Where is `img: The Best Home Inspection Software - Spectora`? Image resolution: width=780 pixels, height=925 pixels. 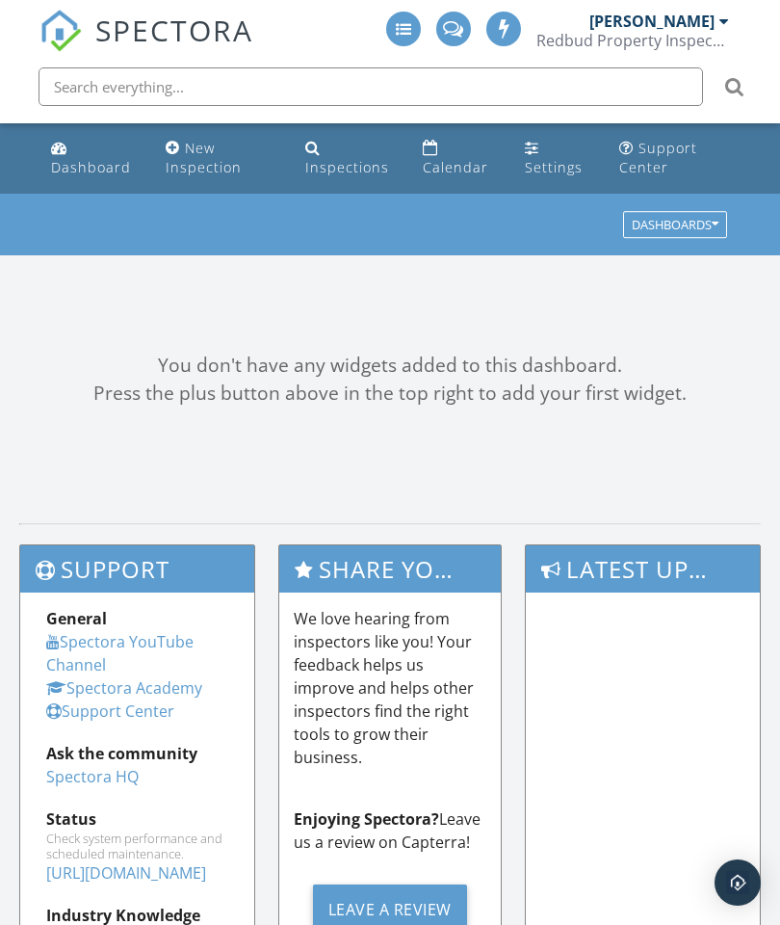 img: The Best Home Inspection Software - Spectora is located at coordinates (61, 31).